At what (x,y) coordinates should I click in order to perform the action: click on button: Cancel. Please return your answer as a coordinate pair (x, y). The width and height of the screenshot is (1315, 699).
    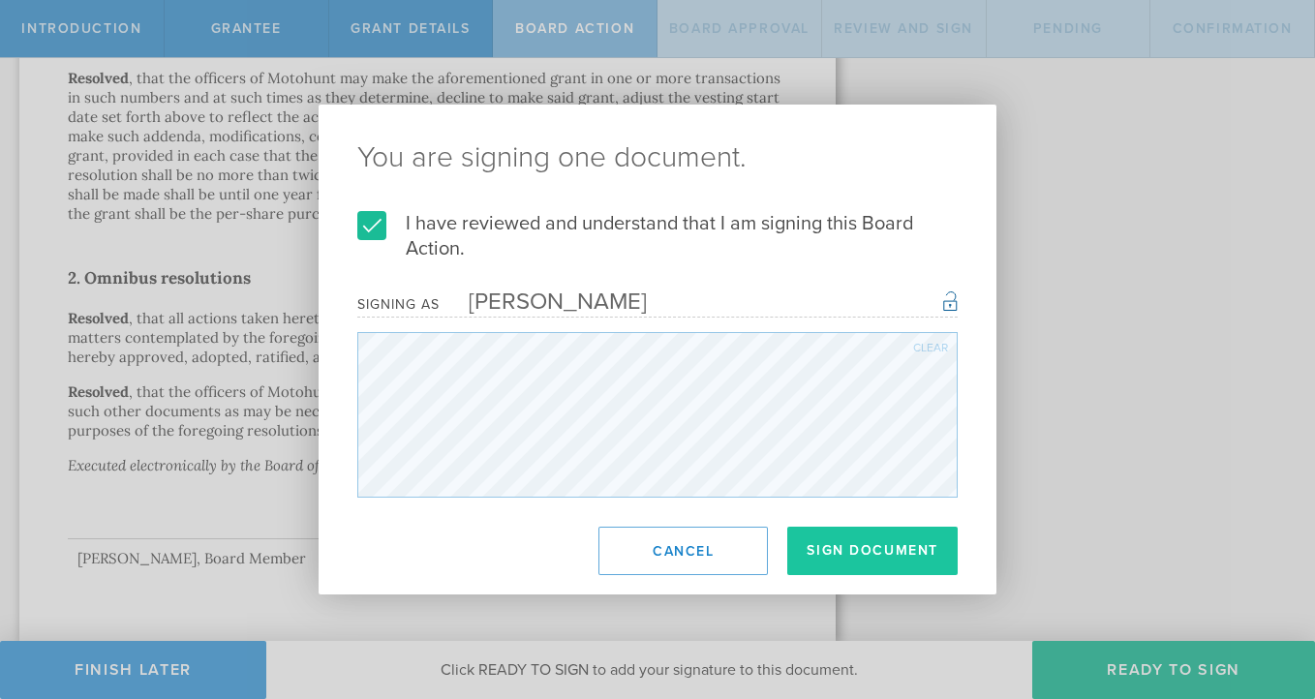
    Looking at the image, I should click on (683, 551).